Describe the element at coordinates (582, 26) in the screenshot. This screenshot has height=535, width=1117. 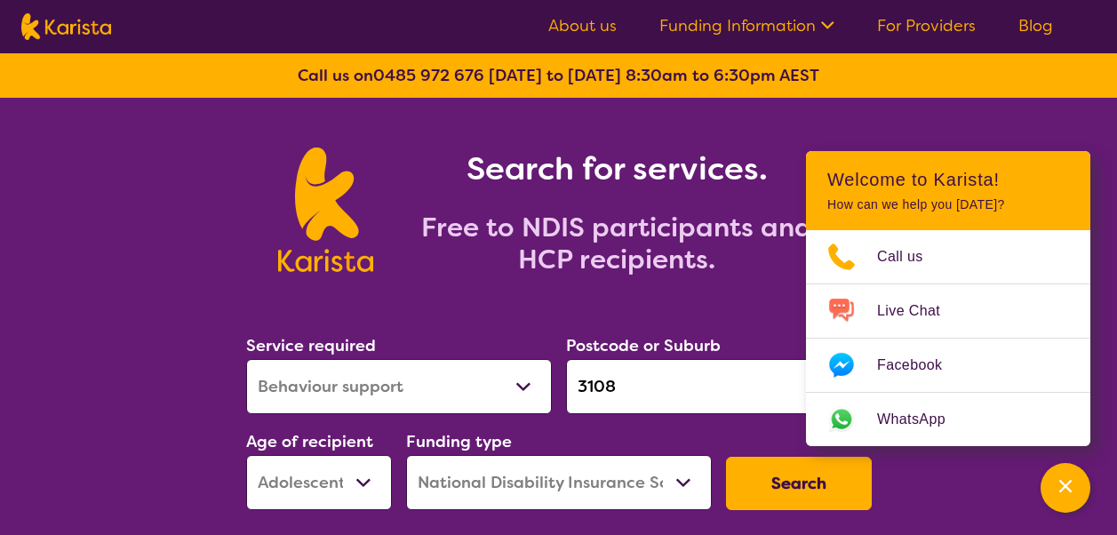
I see `a: About us` at that location.